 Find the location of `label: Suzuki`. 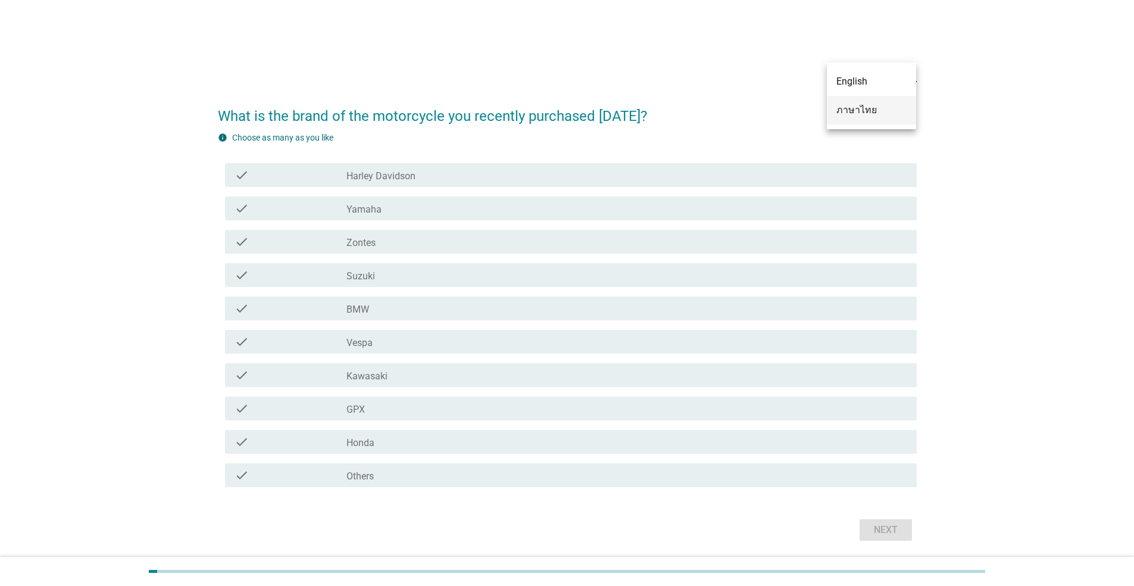

label: Suzuki is located at coordinates (361, 276).